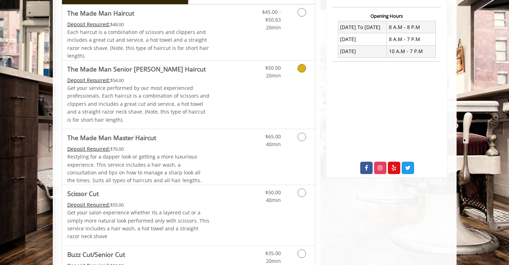 The width and height of the screenshot is (509, 265). What do you see at coordinates (411, 39) in the screenshot?
I see `td: 8 A.M - 7 P.M` at bounding box center [411, 39].